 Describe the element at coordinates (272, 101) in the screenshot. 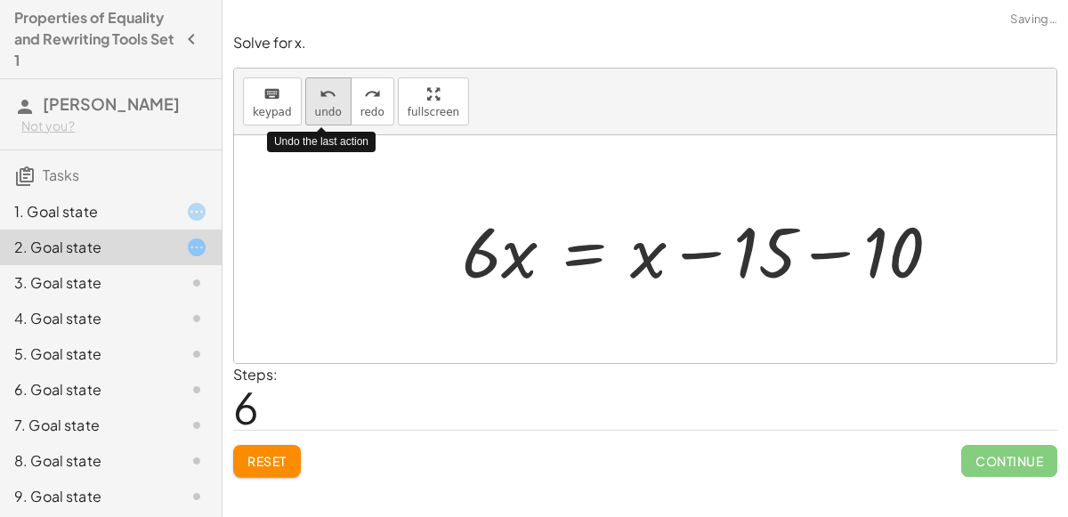

I see `button: keyboardkeypad` at that location.